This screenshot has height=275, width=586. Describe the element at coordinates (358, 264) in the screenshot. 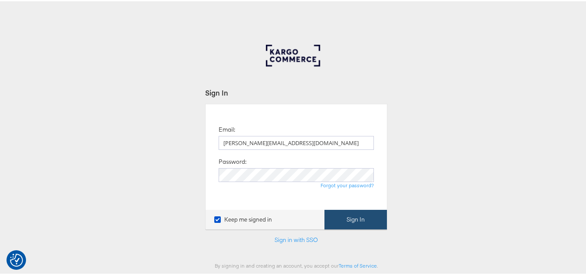

I see `a: Terms of Service` at that location.